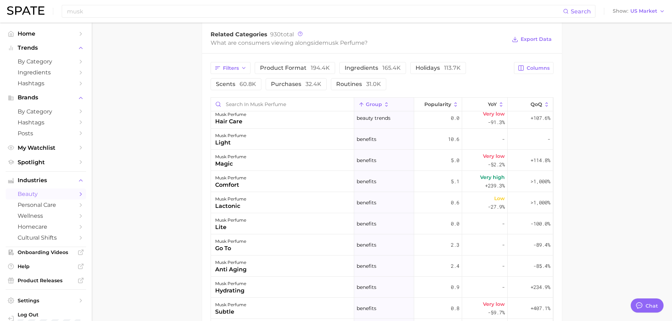 This screenshot has height=321, width=672. What do you see at coordinates (231, 143) in the screenshot?
I see `div: light` at bounding box center [231, 143].